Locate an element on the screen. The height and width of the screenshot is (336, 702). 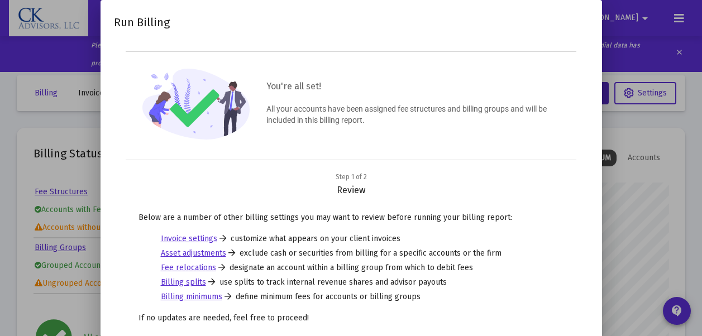
li: use splits to track internal revenue shares and advisor payouts is located at coordinates (351, 282).